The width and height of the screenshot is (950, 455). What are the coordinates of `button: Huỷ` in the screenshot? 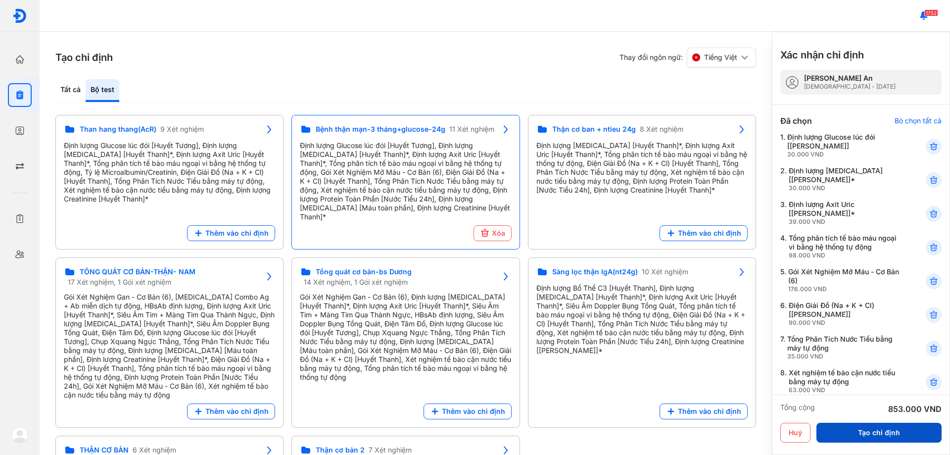 It's located at (795, 433).